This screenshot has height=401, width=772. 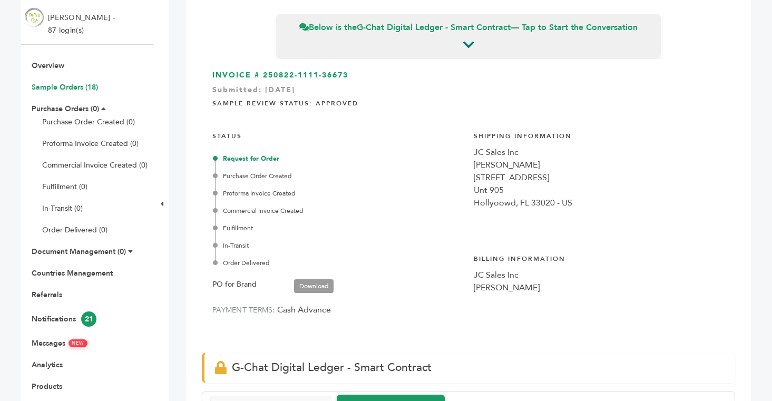 I want to click on h3: INVOICE # 250822-1111-36673, so click(x=469, y=75).